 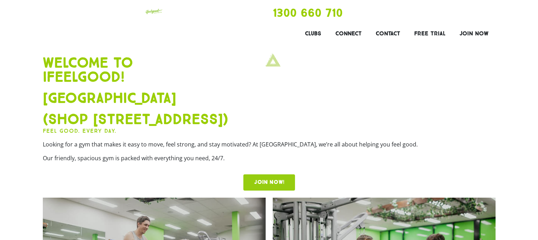 What do you see at coordinates (269, 183) in the screenshot?
I see `span: JOIN NOW!` at bounding box center [269, 183].